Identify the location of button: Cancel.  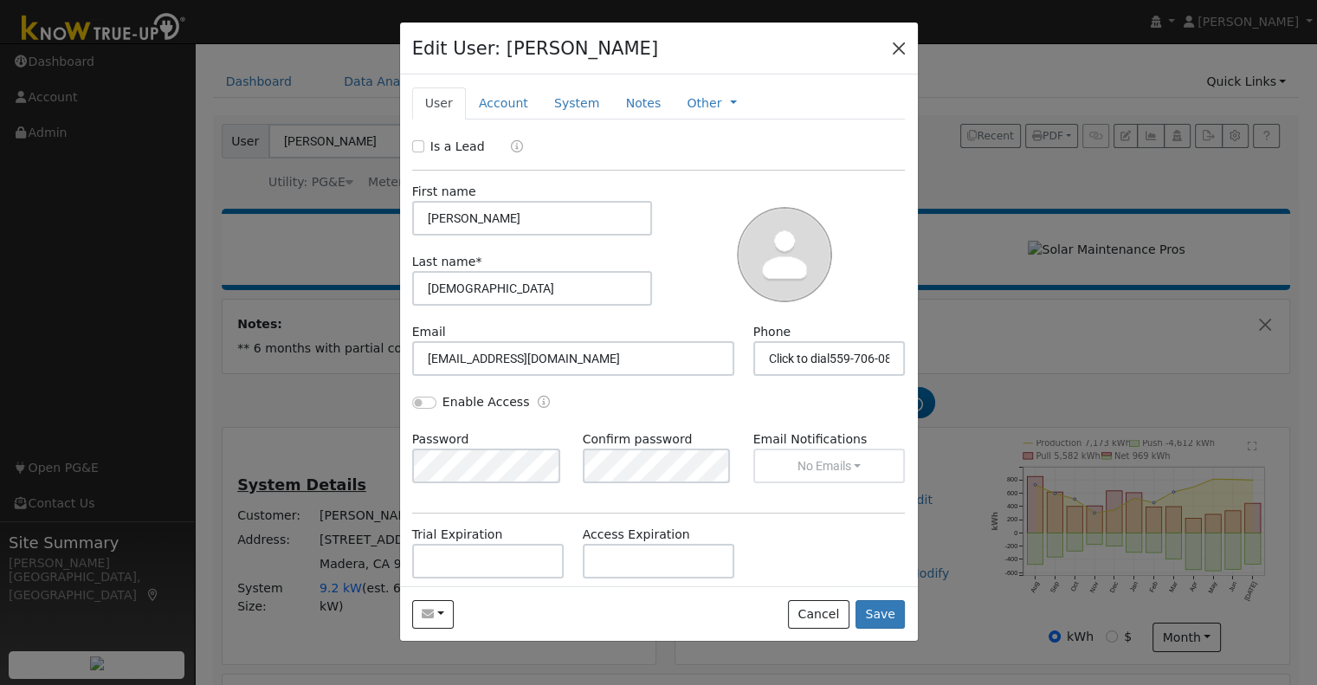
(818, 615).